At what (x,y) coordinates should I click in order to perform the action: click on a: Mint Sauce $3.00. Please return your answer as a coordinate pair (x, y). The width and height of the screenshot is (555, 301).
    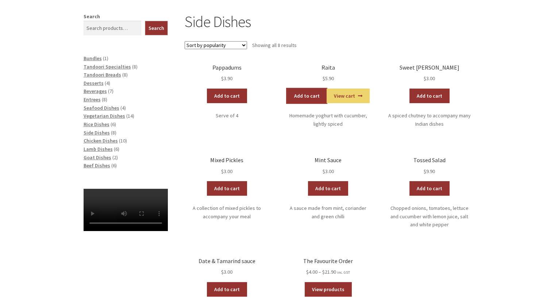
    Looking at the image, I should click on (328, 166).